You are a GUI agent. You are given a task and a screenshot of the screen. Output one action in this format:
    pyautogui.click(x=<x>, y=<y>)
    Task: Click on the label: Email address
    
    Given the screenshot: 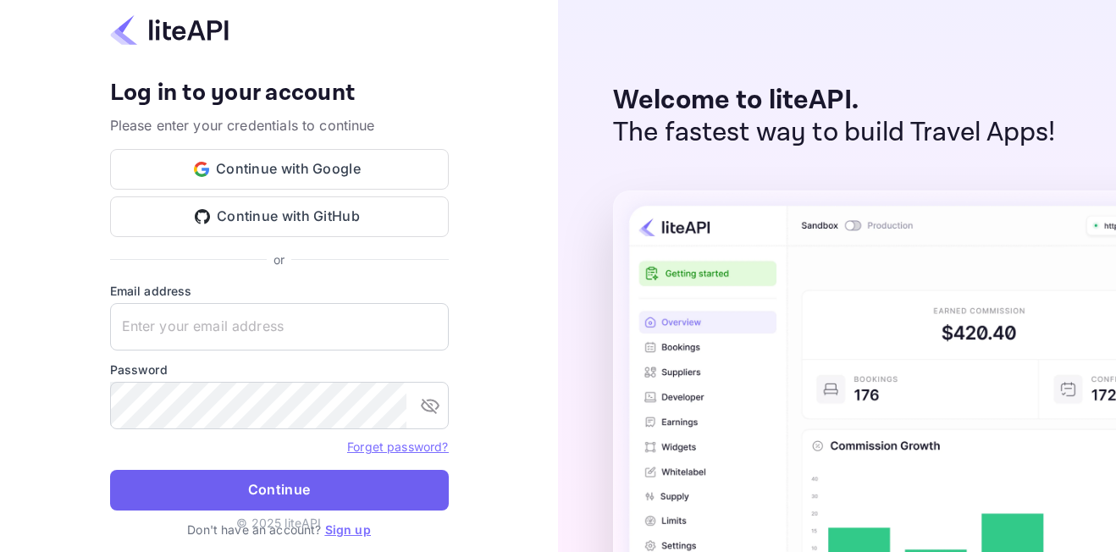 What is the action you would take?
    pyautogui.click(x=279, y=290)
    